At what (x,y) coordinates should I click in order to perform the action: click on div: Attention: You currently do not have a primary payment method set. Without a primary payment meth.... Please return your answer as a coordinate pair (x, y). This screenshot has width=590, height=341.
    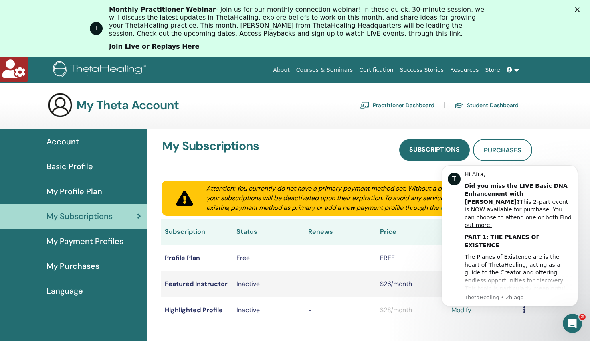
    Looking at the image, I should click on (362, 198).